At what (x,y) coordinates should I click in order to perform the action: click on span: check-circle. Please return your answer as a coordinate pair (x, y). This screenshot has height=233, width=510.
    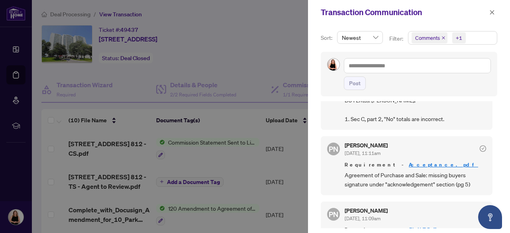
    Looking at the image, I should click on (483, 149).